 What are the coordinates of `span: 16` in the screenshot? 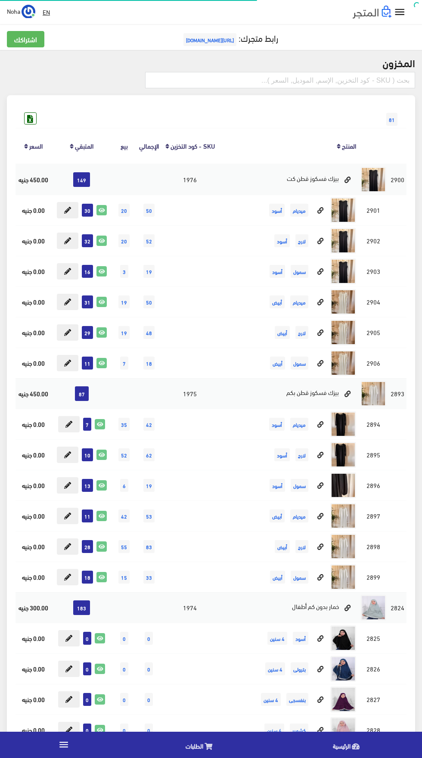 It's located at (87, 271).